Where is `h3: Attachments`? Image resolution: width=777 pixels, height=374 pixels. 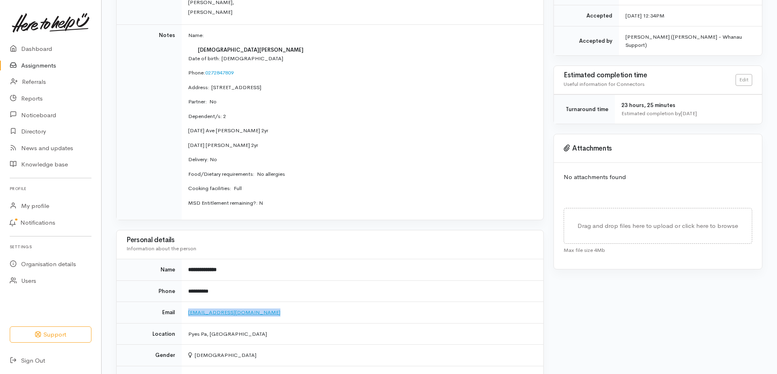 h3: Attachments is located at coordinates (658, 148).